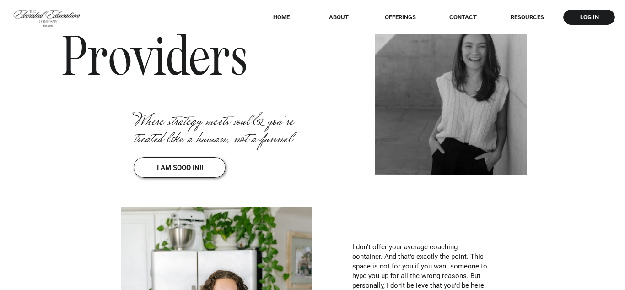 The height and width of the screenshot is (290, 625). What do you see at coordinates (339, 17) in the screenshot?
I see `nav: About` at bounding box center [339, 17].